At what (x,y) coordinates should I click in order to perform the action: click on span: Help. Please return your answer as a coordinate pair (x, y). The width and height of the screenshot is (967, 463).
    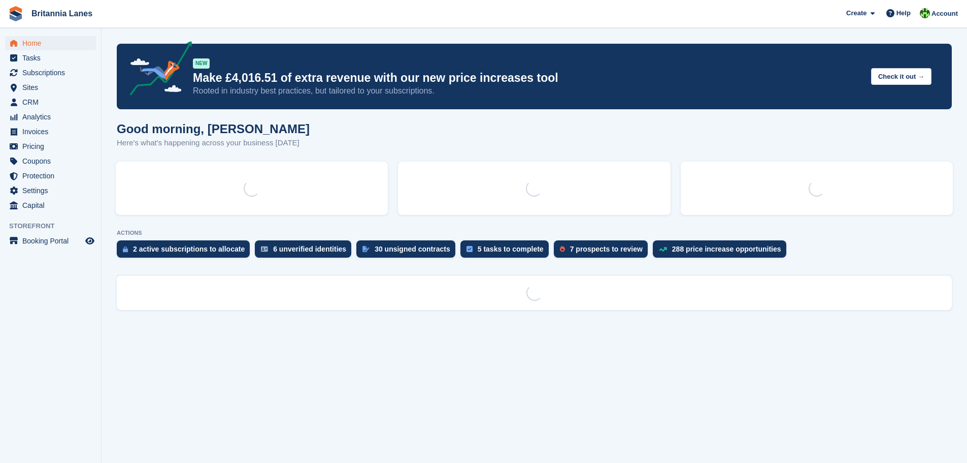
    Looking at the image, I should click on (904, 13).